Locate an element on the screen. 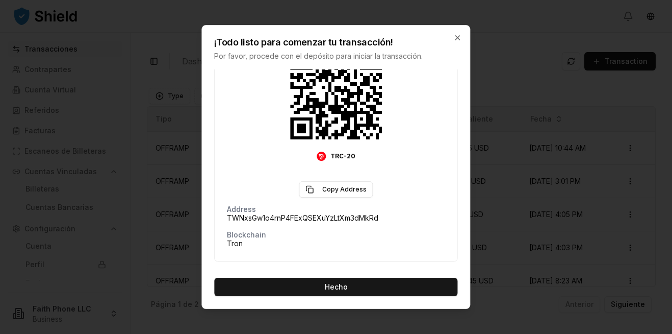  button: Hecho is located at coordinates (336, 287).